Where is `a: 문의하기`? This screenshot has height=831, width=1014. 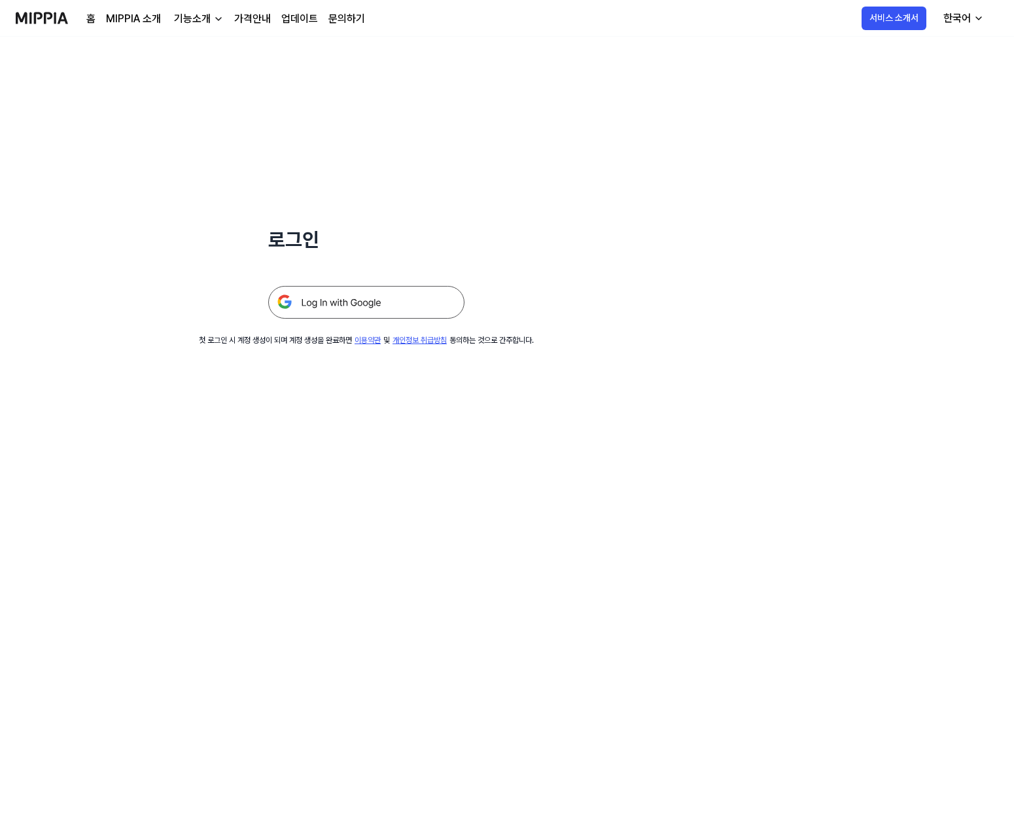 a: 문의하기 is located at coordinates (347, 19).